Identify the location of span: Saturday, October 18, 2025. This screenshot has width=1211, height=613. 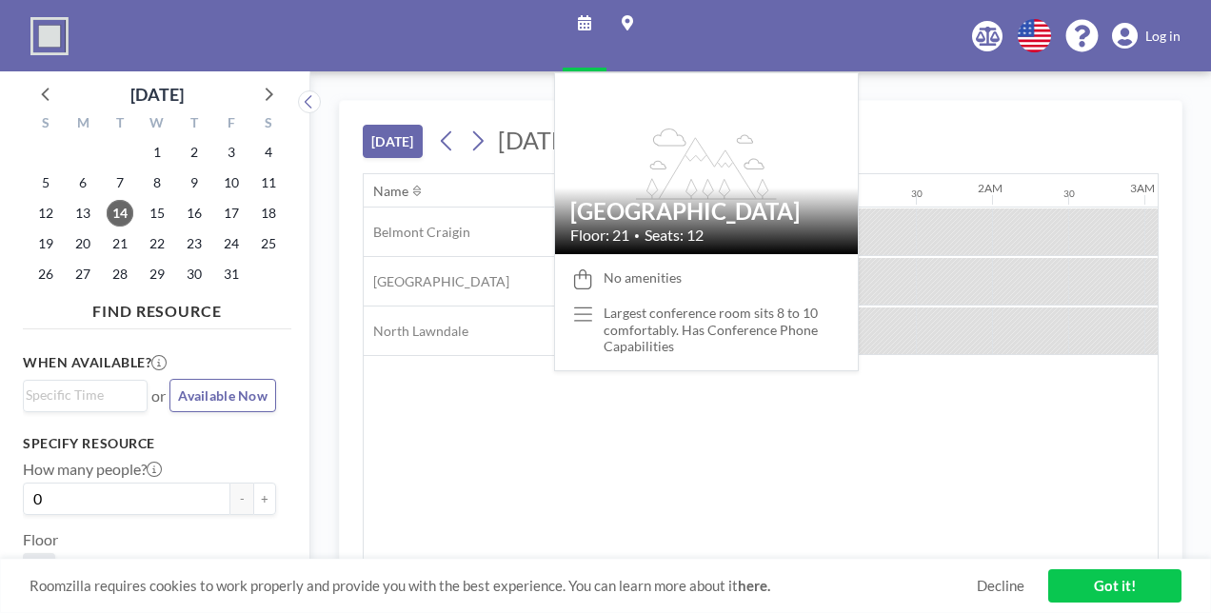
(268, 213).